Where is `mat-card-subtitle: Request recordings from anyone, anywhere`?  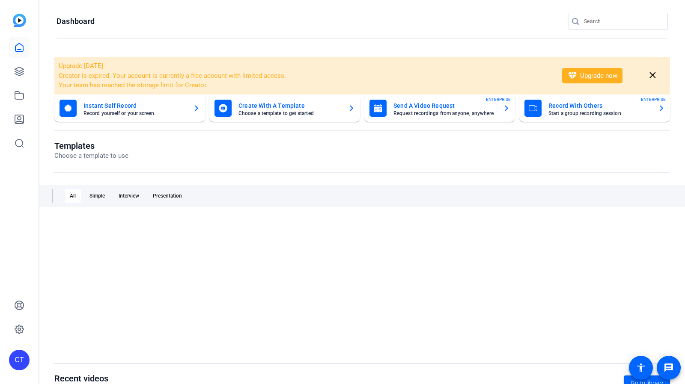
mat-card-subtitle: Request recordings from anyone, anywhere is located at coordinates (445, 113).